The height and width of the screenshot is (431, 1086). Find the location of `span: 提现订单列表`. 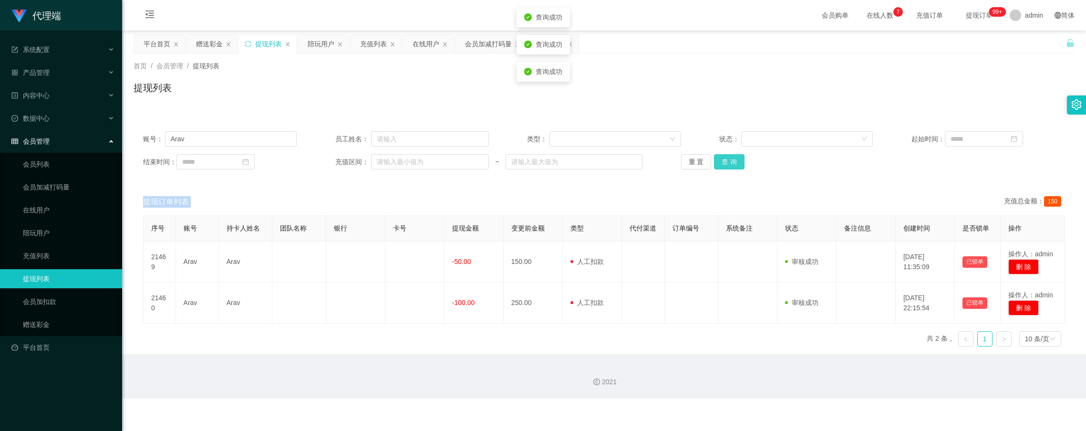

span: 提现订单列表 is located at coordinates (166, 202).